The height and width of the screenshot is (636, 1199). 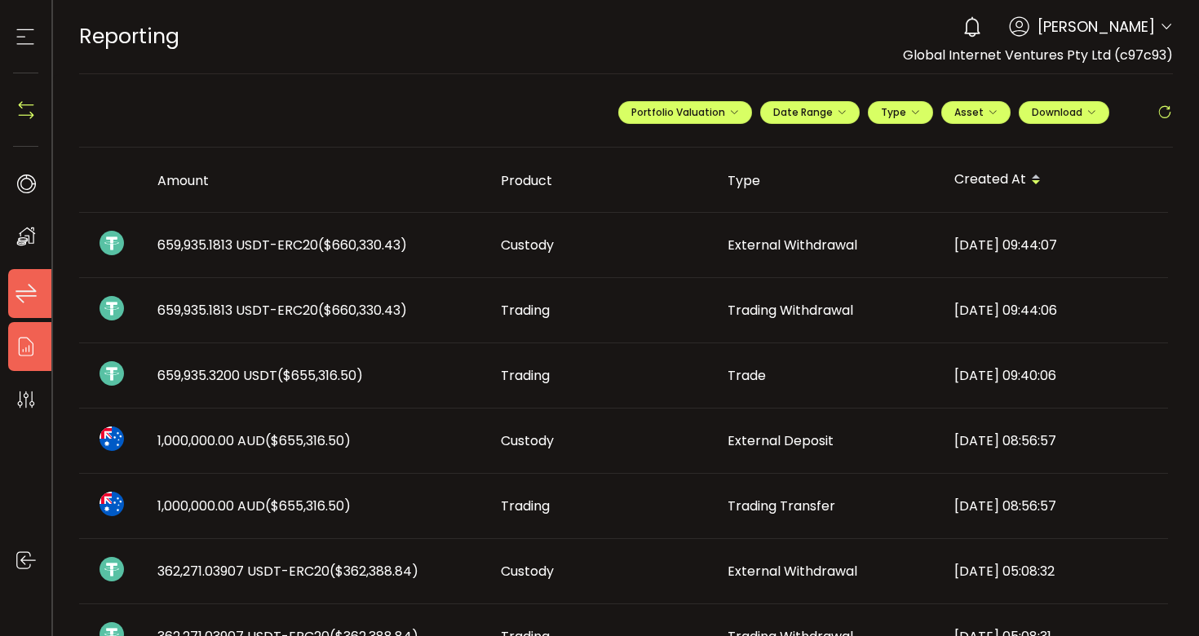 What do you see at coordinates (1158, 597) in the screenshot?
I see `div: Chat Widget` at bounding box center [1158, 597].